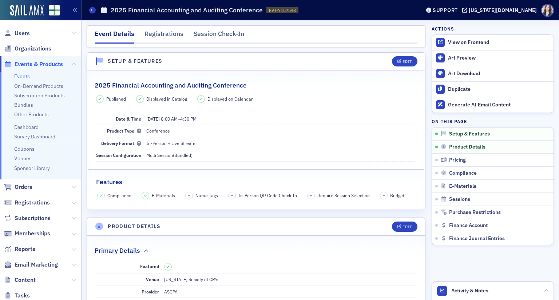  What do you see at coordinates (397, 196) in the screenshot?
I see `span: Budget` at bounding box center [397, 196].